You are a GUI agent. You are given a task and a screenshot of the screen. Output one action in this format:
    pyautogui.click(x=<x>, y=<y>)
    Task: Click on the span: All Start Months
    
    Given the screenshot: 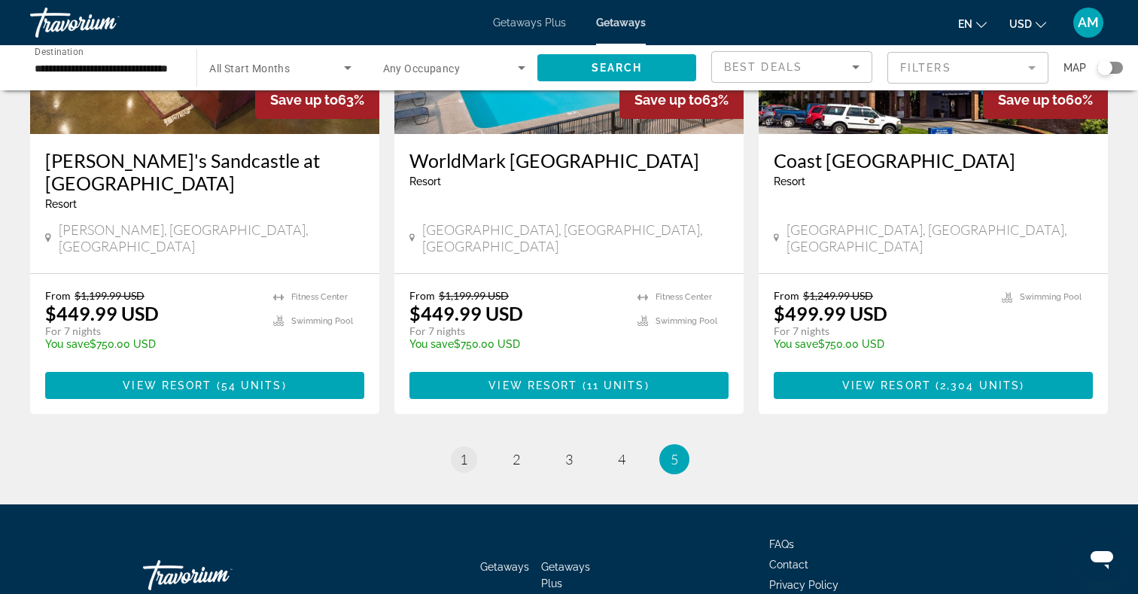 What is the action you would take?
    pyautogui.click(x=249, y=68)
    